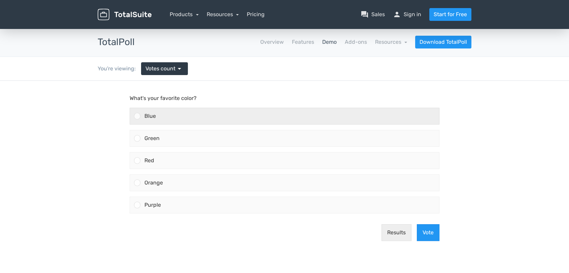  Describe the element at coordinates (255, 14) in the screenshot. I see `a: Pricing` at that location.